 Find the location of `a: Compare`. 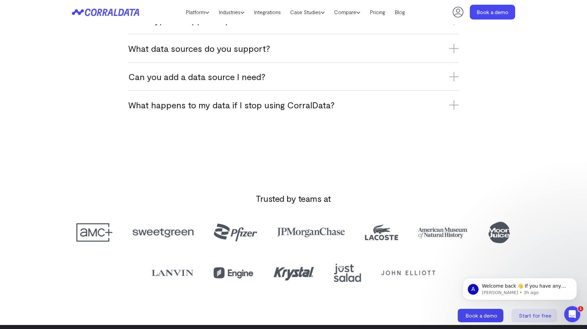

a: Compare is located at coordinates (347, 12).